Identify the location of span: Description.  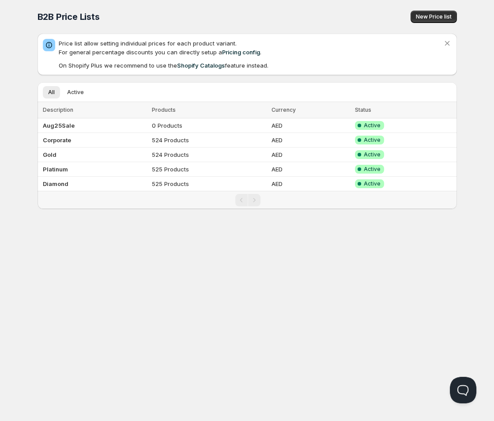
(58, 110).